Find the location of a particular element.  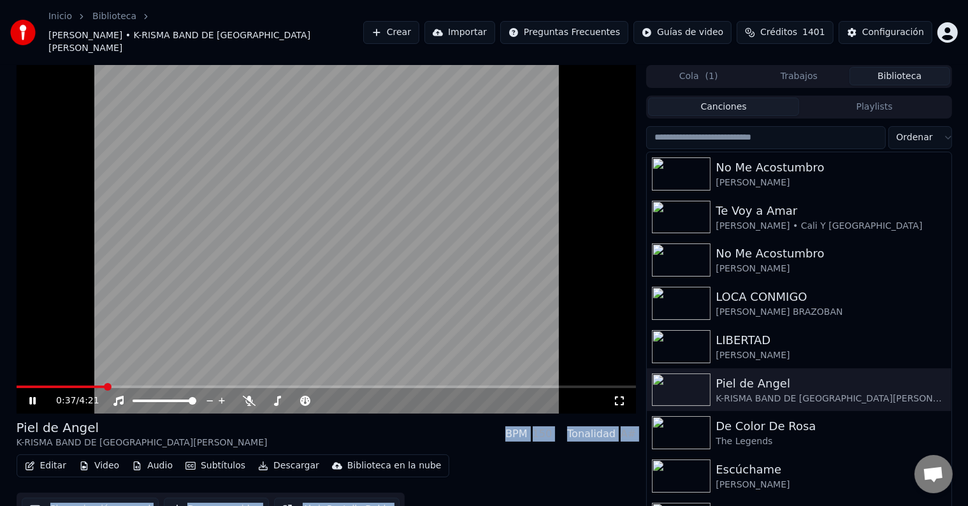

span: ( 1 ) is located at coordinates (712, 76).